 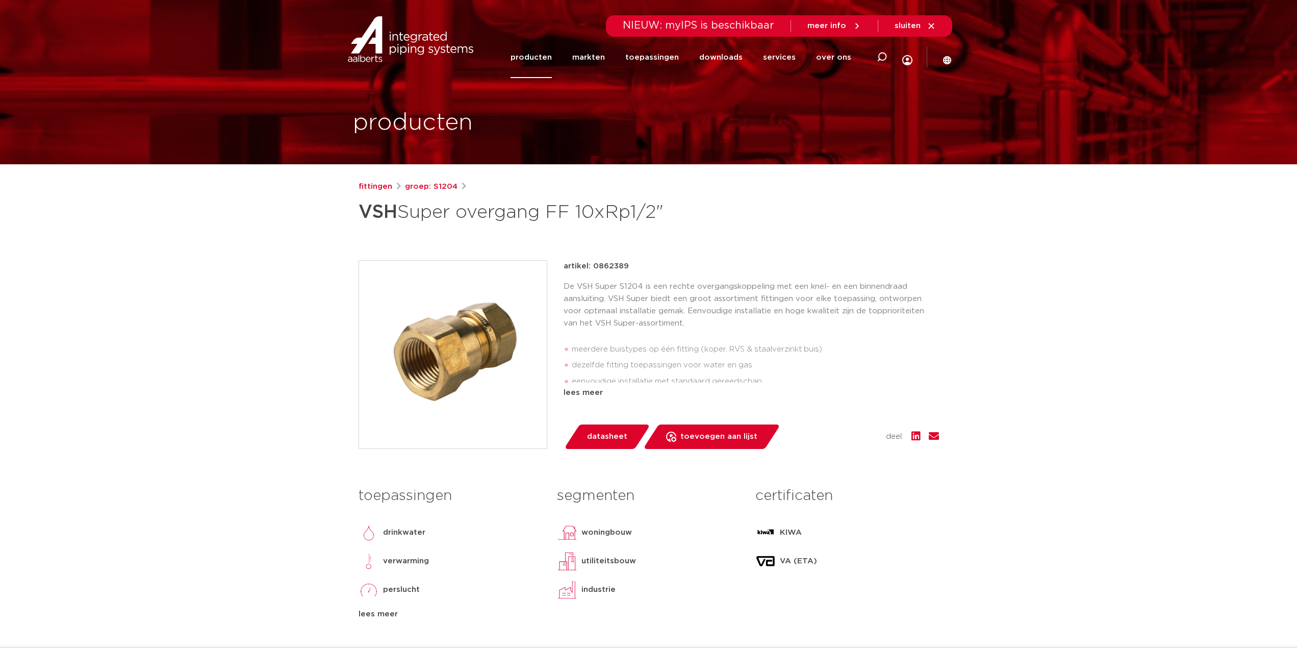 What do you see at coordinates (369, 561) in the screenshot?
I see `img: verwarming` at bounding box center [369, 561].